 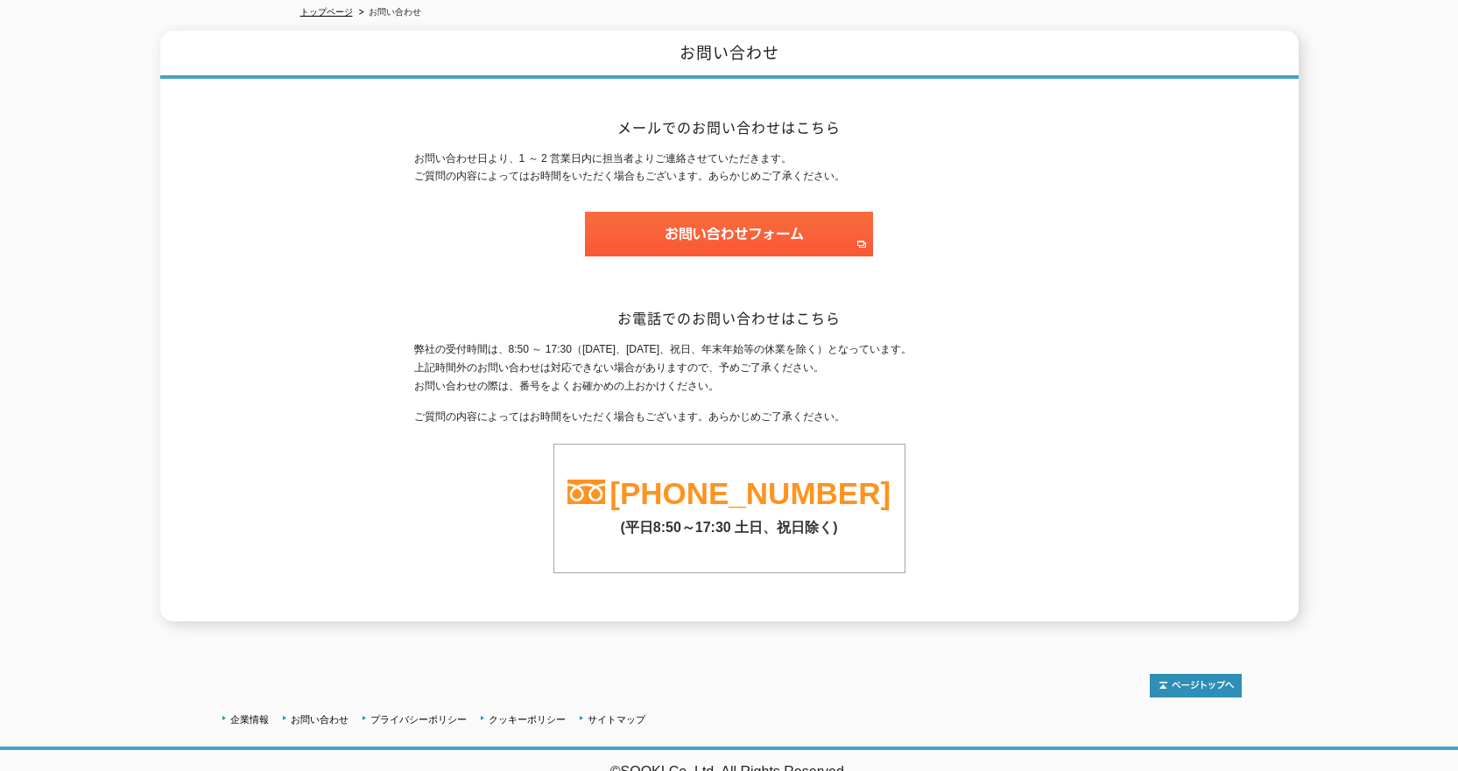 I want to click on a: お問い合わせ, so click(x=320, y=720).